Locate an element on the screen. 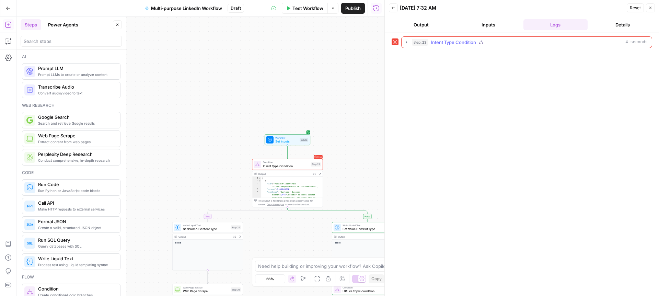  div: 4 is located at coordinates (257, 189).